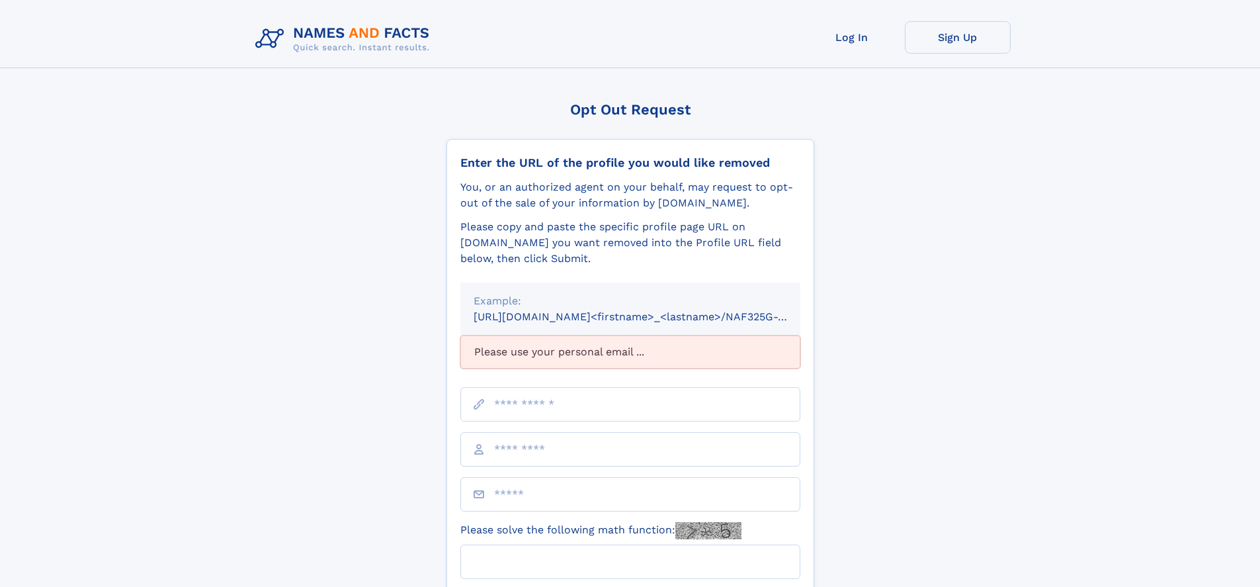 The width and height of the screenshot is (1260, 587). Describe the element at coordinates (630, 109) in the screenshot. I see `div: Opt Out Request` at that location.